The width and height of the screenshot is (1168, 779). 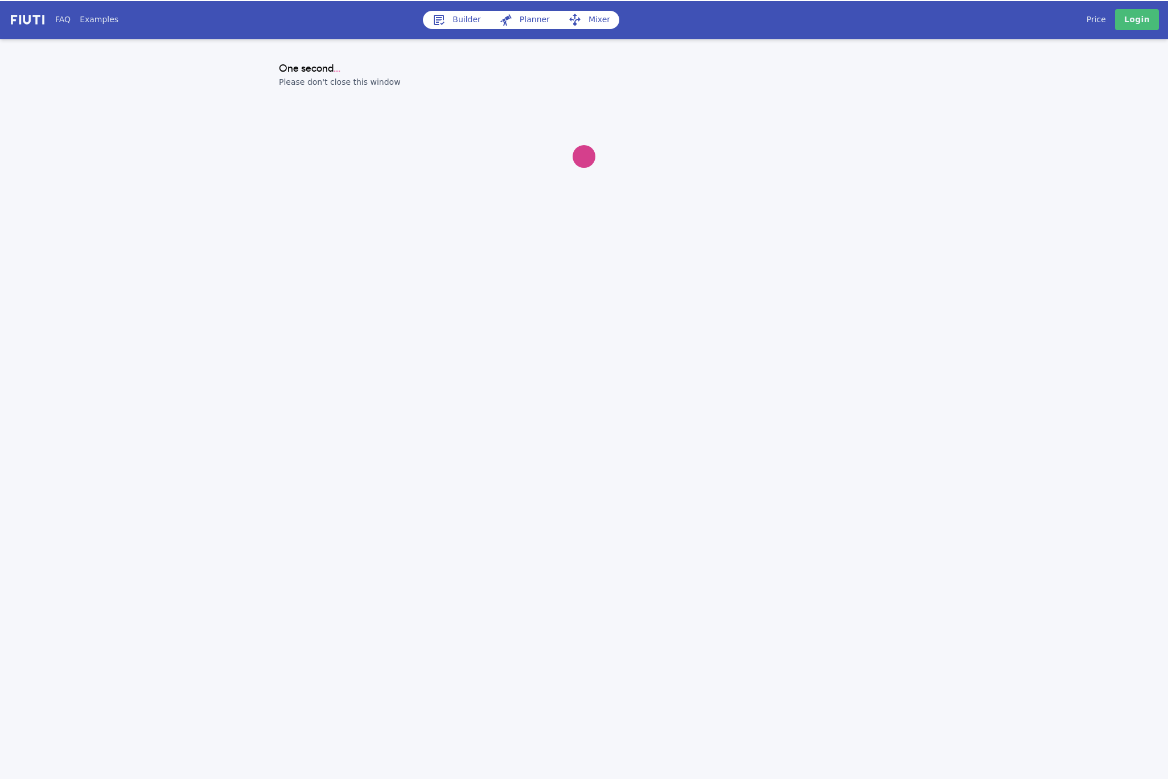 What do you see at coordinates (63, 19) in the screenshot?
I see `a: FAQ` at bounding box center [63, 19].